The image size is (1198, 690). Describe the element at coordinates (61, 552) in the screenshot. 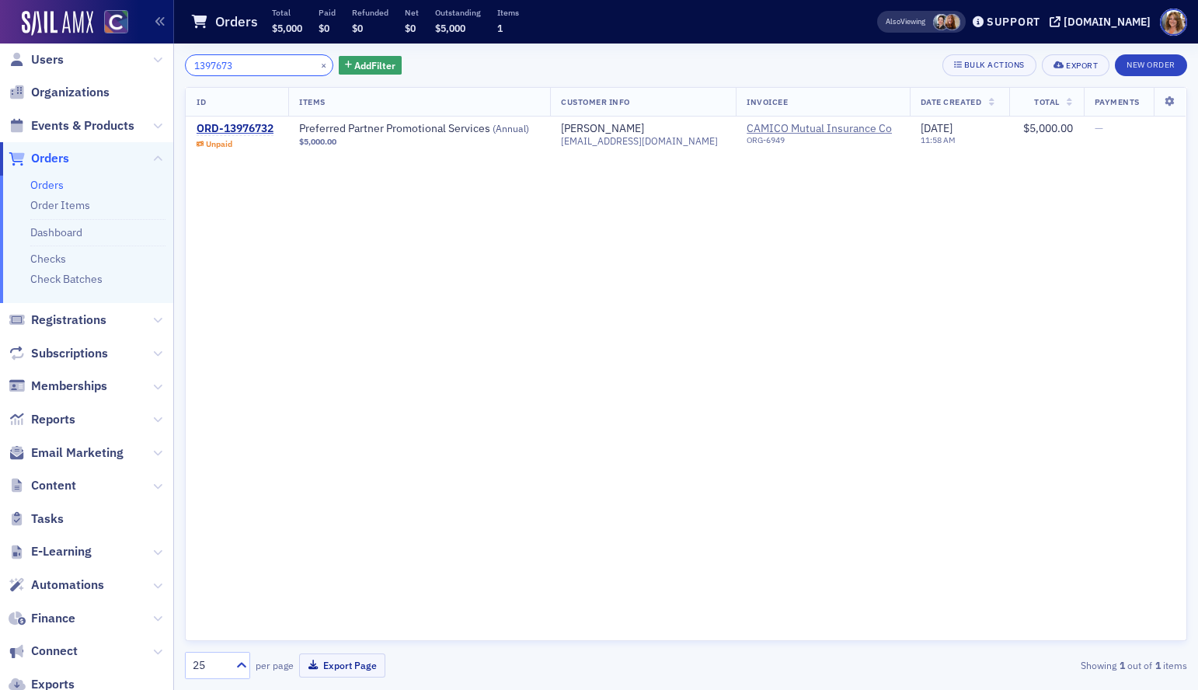

I see `span: E-Learning` at that location.